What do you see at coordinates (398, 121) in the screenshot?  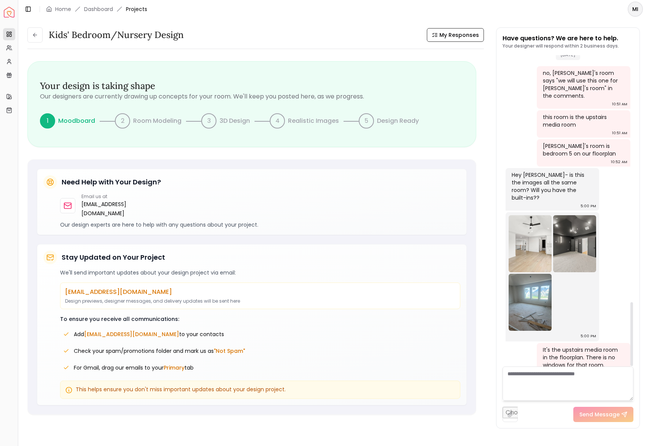 I see `p: Design Ready` at bounding box center [398, 121].